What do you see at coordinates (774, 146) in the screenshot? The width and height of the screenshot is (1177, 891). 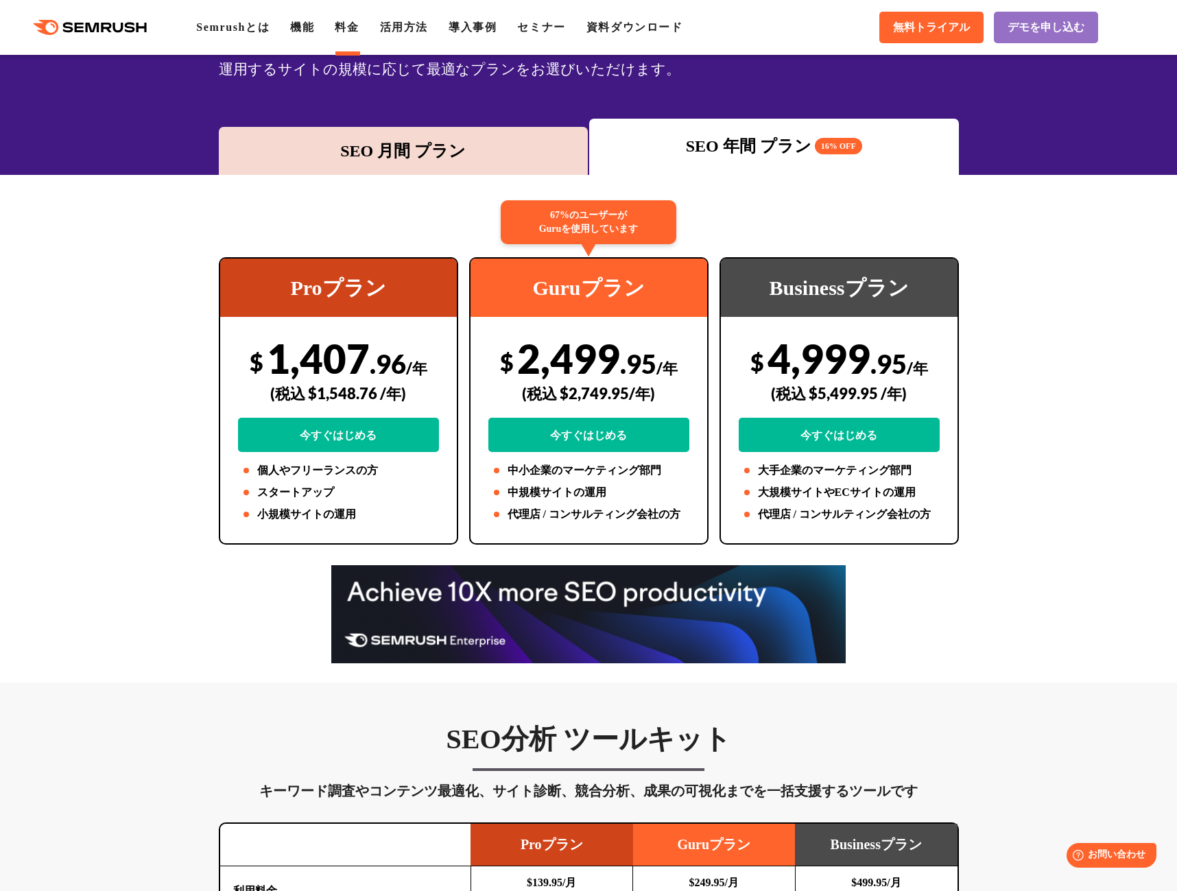 I see `div: SEO 年間 プラン` at bounding box center [774, 146].